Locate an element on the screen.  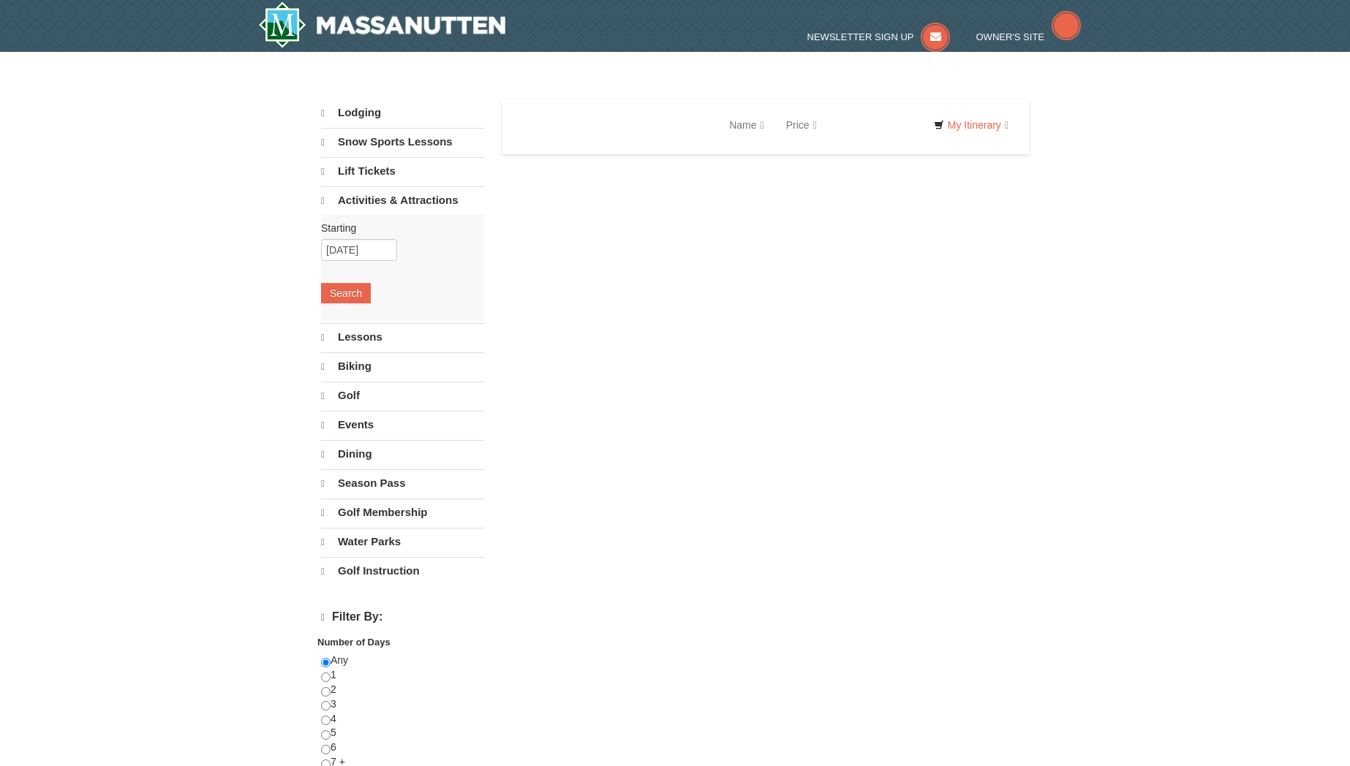
a: Activities & Attractions is located at coordinates (402, 200).